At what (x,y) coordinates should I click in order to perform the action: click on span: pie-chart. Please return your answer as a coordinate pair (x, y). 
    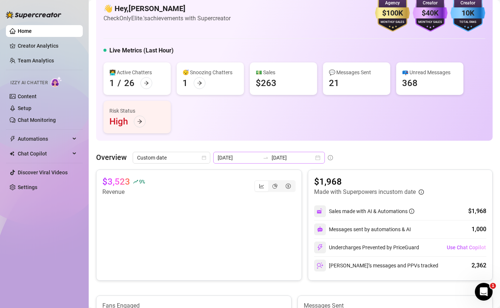
    Looking at the image, I should click on (275, 186).